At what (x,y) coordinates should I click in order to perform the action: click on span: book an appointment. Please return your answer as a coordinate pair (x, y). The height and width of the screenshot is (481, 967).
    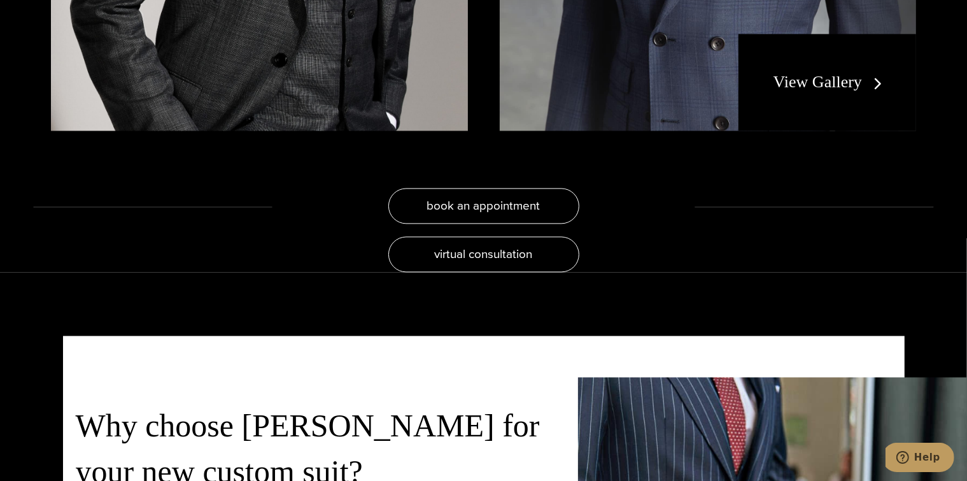
    Looking at the image, I should click on (484, 205).